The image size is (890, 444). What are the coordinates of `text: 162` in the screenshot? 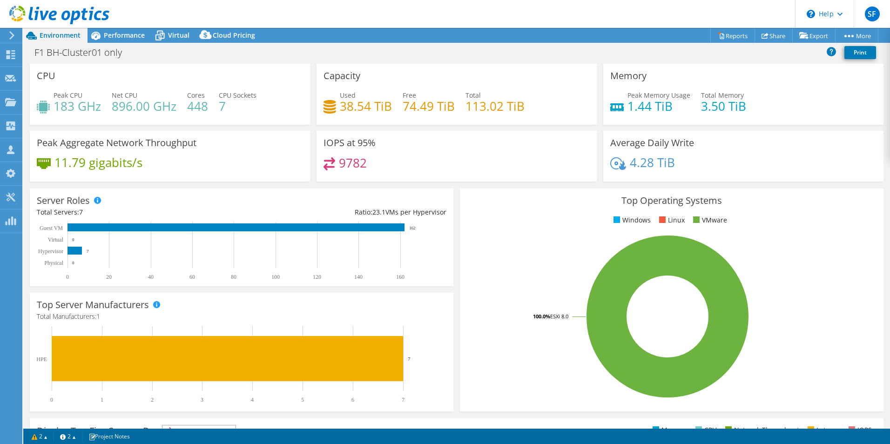 It's located at (413, 228).